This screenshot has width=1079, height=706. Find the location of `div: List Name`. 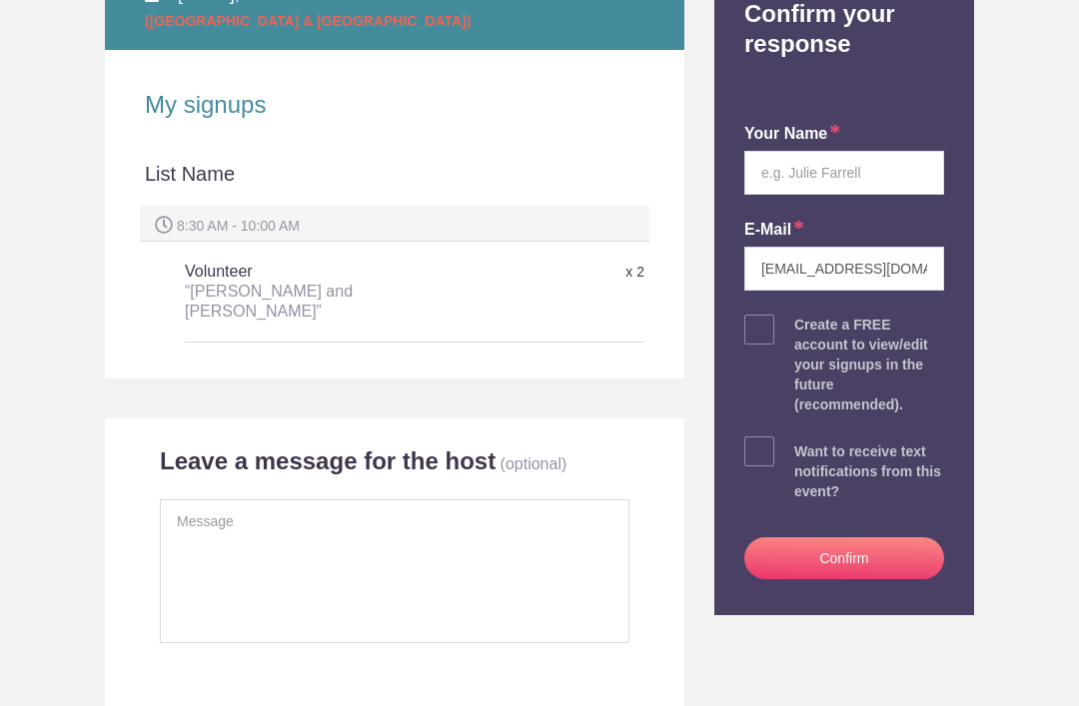

div: List Name is located at coordinates (394, 183).